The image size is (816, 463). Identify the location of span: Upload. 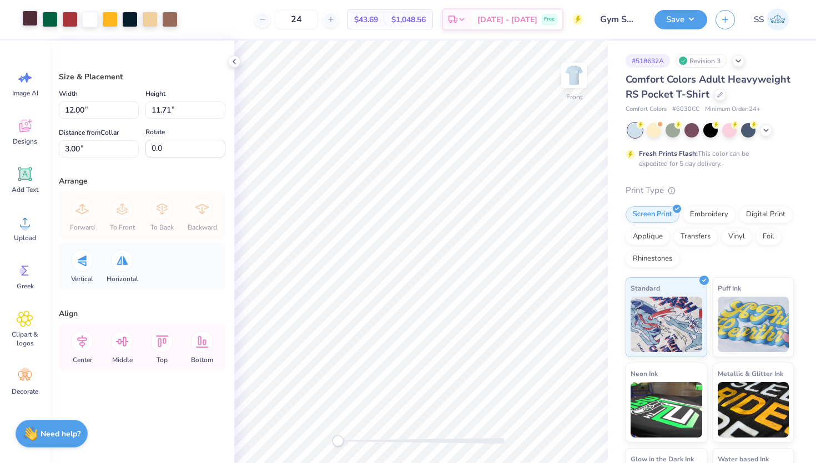
(25, 238).